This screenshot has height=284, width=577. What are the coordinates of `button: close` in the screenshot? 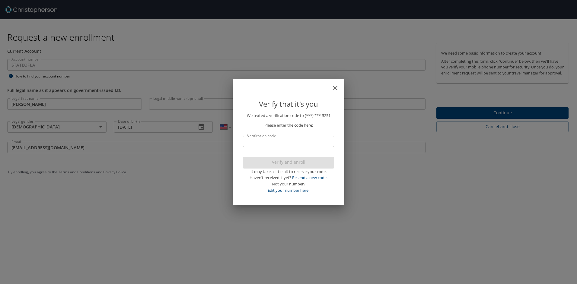 It's located at (338, 85).